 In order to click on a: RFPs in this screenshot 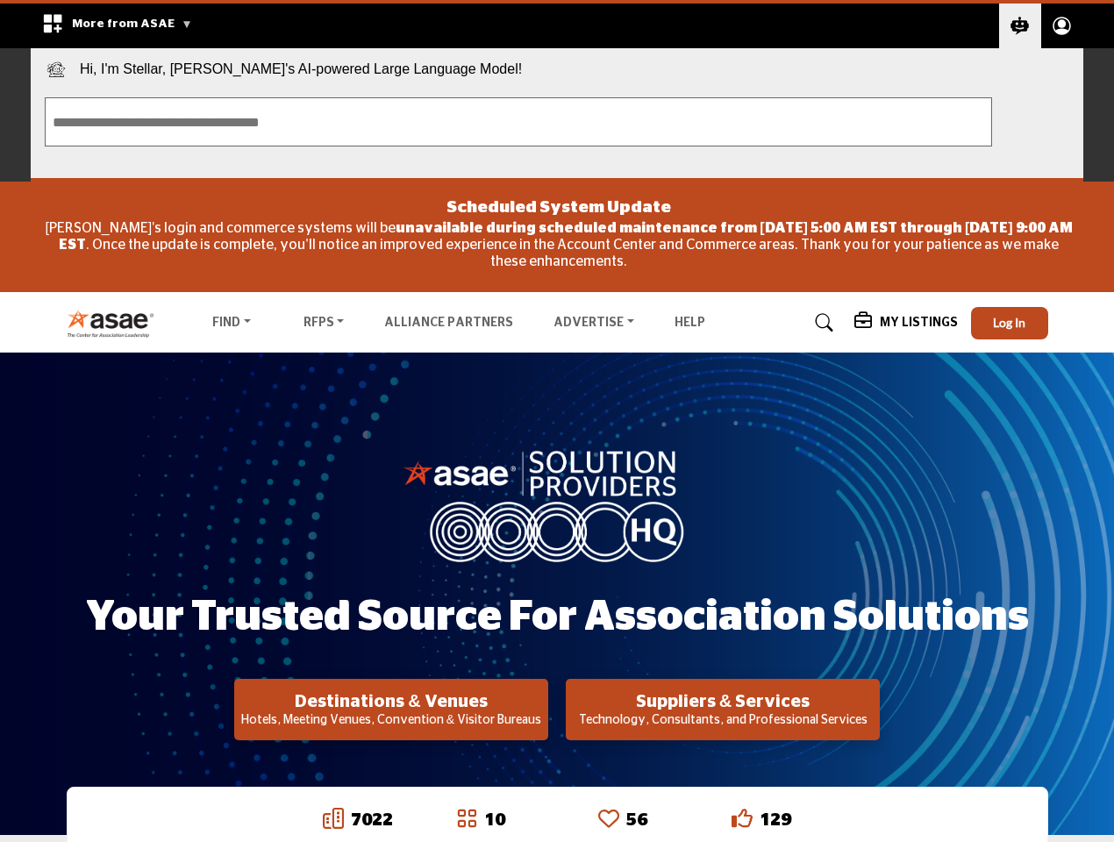, I will do `click(324, 323)`.